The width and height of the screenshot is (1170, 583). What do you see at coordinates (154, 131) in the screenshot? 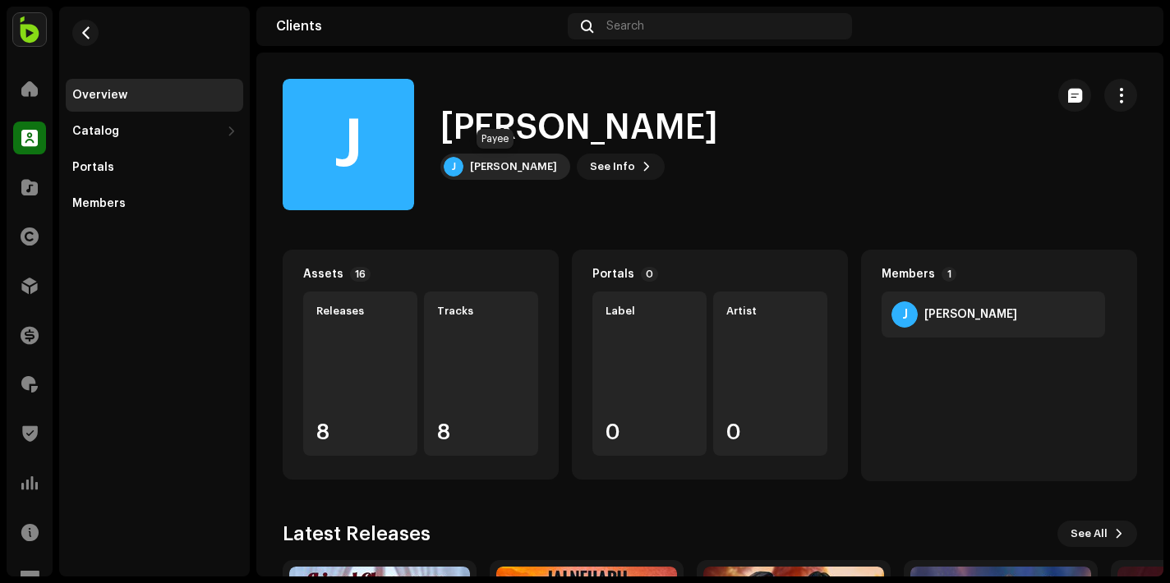
I see `re-m-nav-dropdown: Catalog` at bounding box center [154, 131].